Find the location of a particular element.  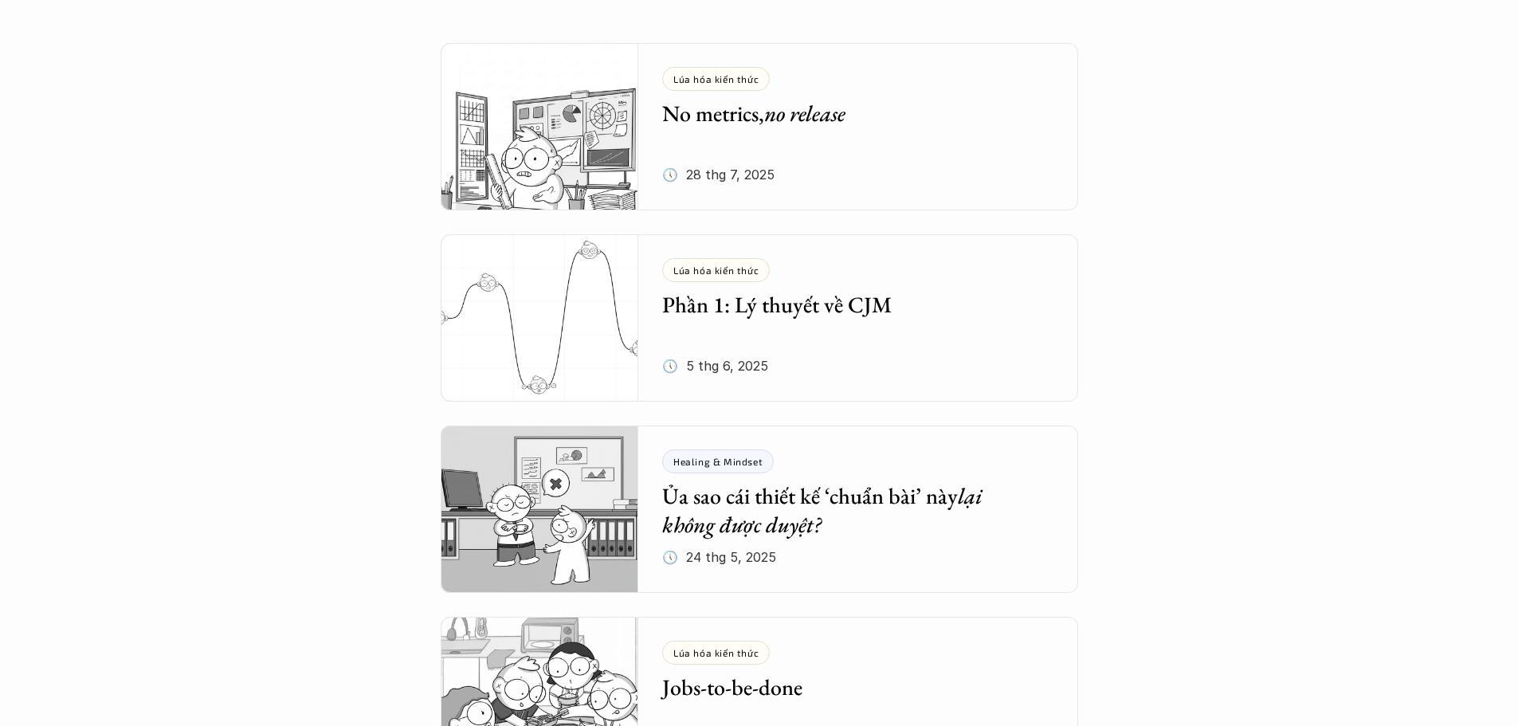

p: 🕔 24 thg 5, 2025 is located at coordinates (719, 557).